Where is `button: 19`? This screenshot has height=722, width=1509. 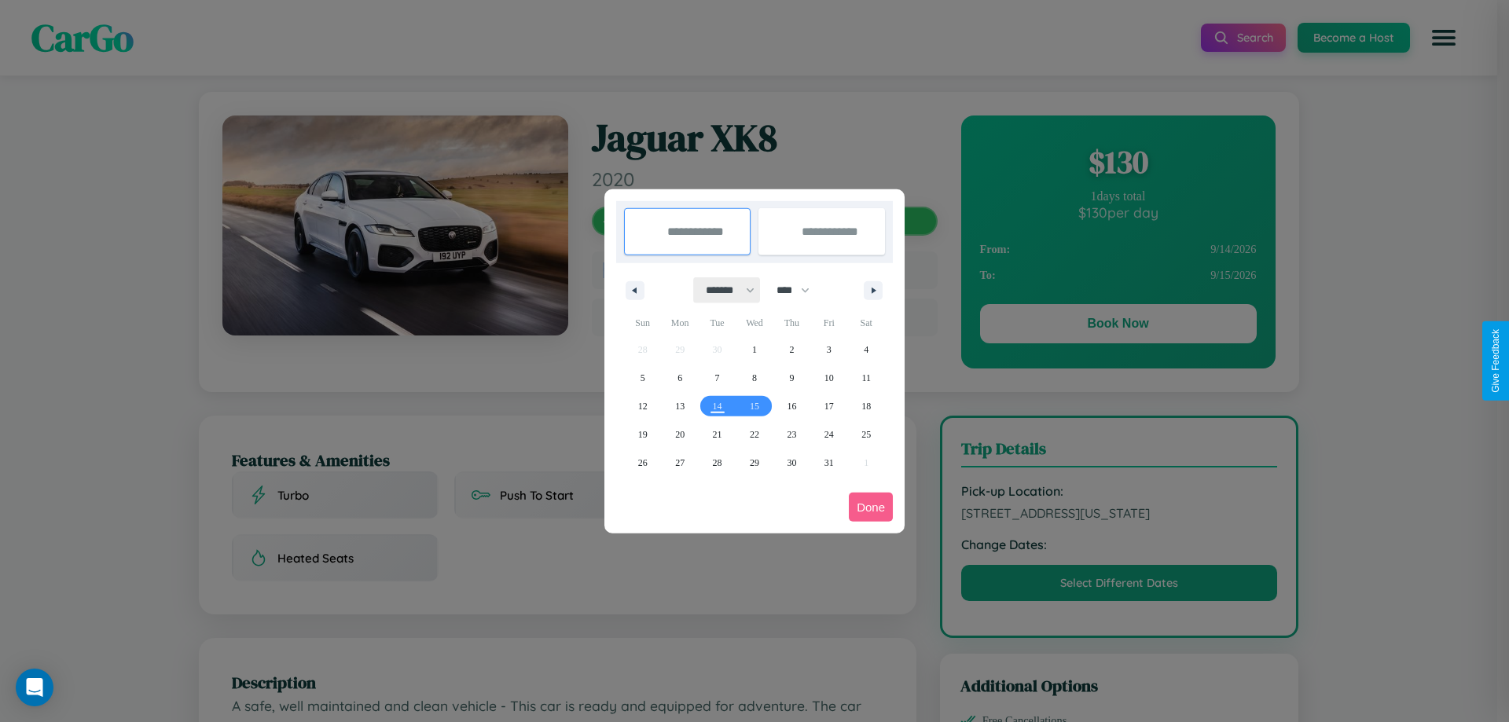
button: 19 is located at coordinates (642, 435).